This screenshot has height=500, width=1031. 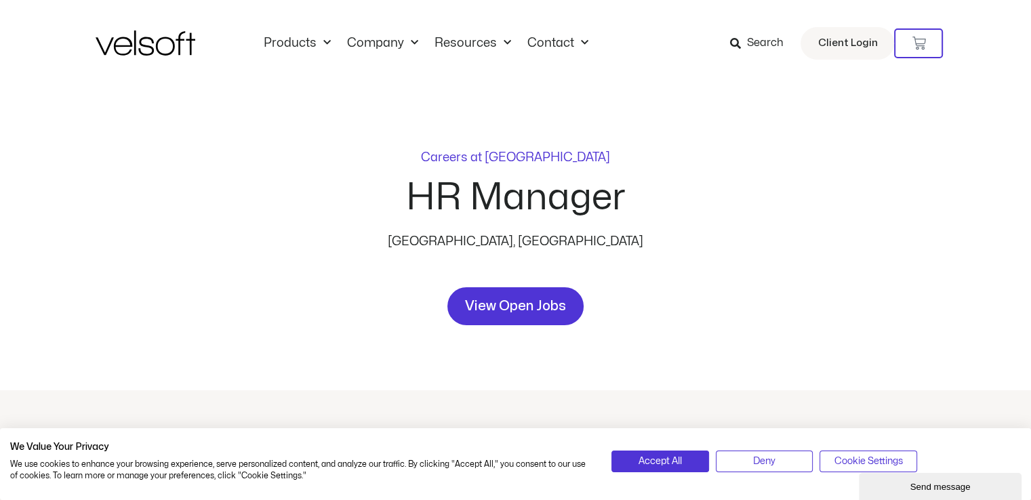 What do you see at coordinates (847, 43) in the screenshot?
I see `span: Client Login` at bounding box center [847, 43].